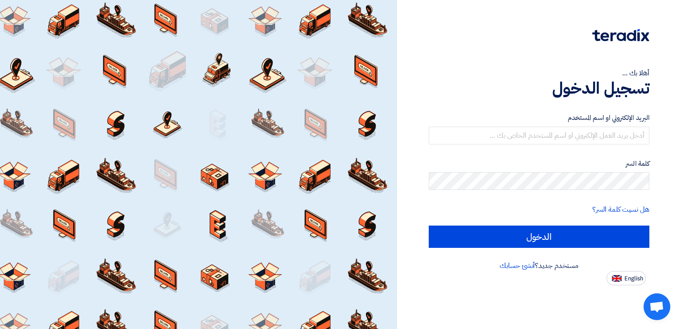  I want to click on label: البريد الإلكتروني او اسم المستخدم, so click(539, 118).